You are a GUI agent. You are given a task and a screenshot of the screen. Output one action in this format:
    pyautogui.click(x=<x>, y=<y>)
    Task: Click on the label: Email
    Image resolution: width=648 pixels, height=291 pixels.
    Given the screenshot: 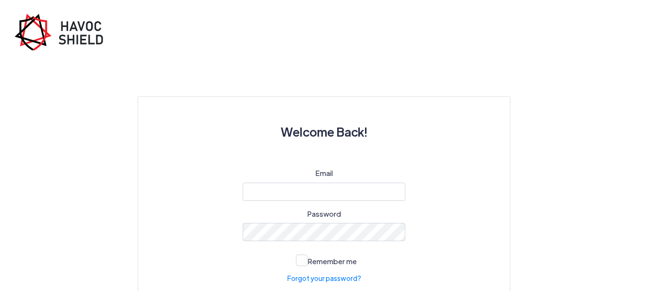 What is the action you would take?
    pyautogui.click(x=324, y=173)
    